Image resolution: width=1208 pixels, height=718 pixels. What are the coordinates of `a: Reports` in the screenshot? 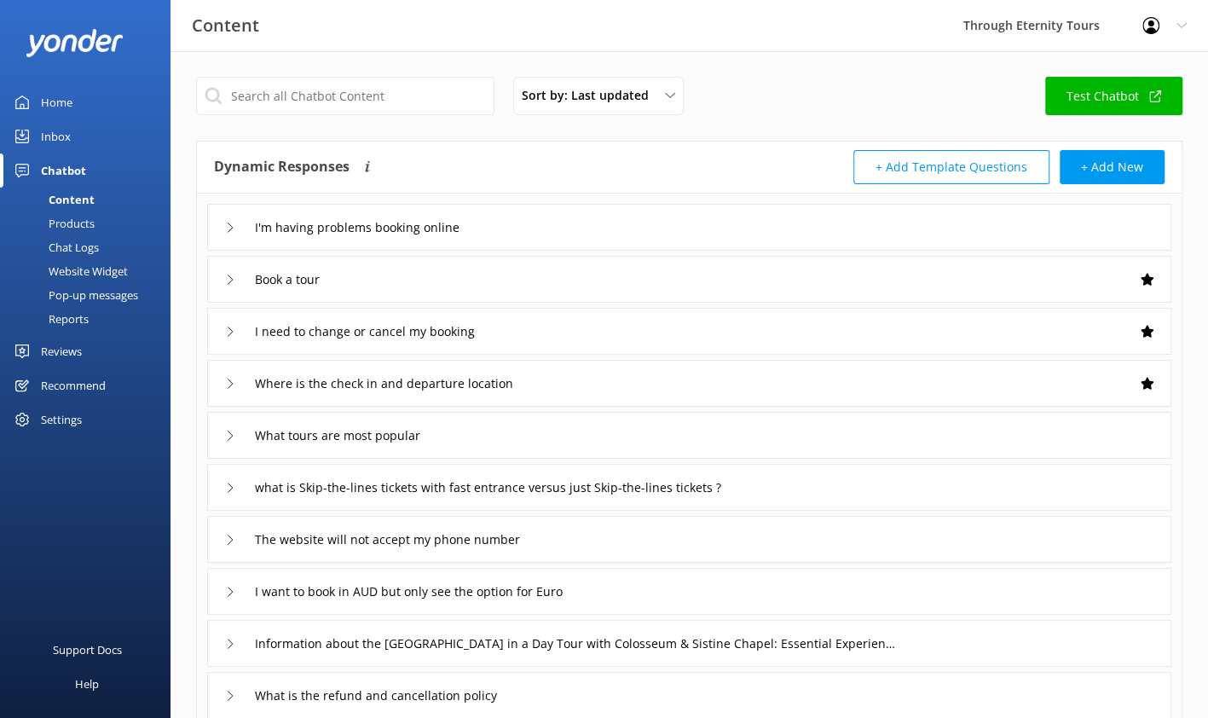 It's located at (90, 319).